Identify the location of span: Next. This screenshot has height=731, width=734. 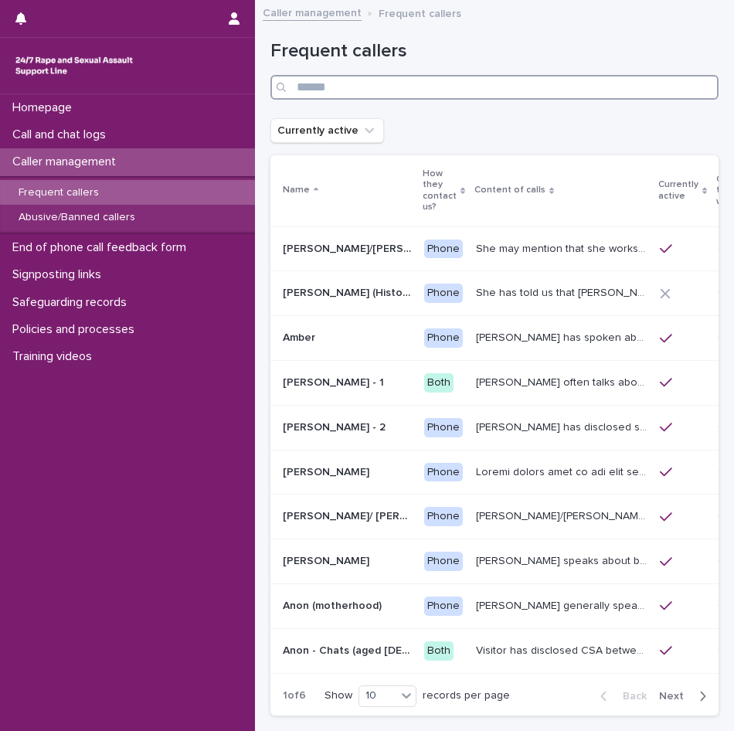
(676, 696).